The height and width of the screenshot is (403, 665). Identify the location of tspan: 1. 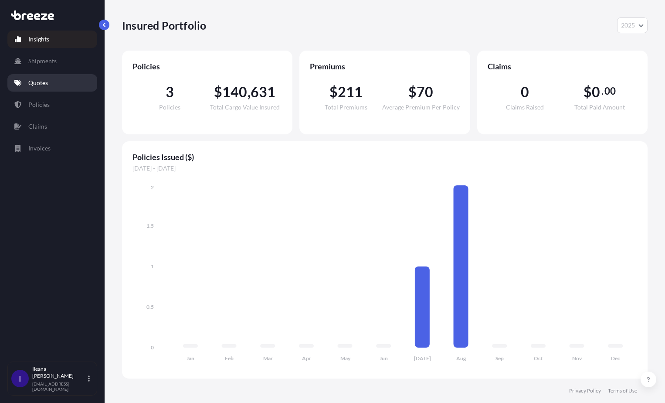
(152, 266).